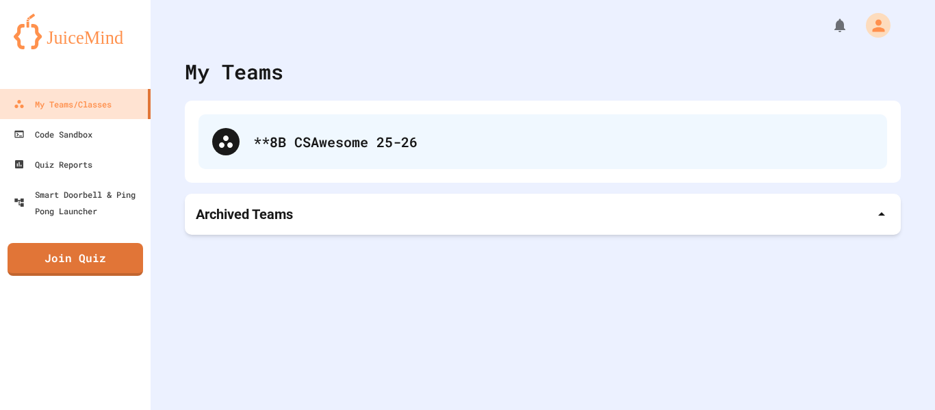 This screenshot has height=410, width=935. What do you see at coordinates (829, 25) in the screenshot?
I see `div: My Notifications` at bounding box center [829, 25].